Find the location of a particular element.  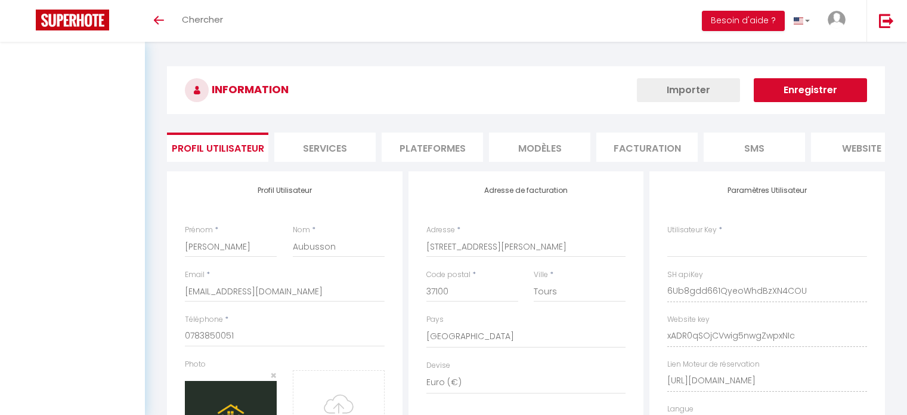

li: SMS is located at coordinates (755, 147).